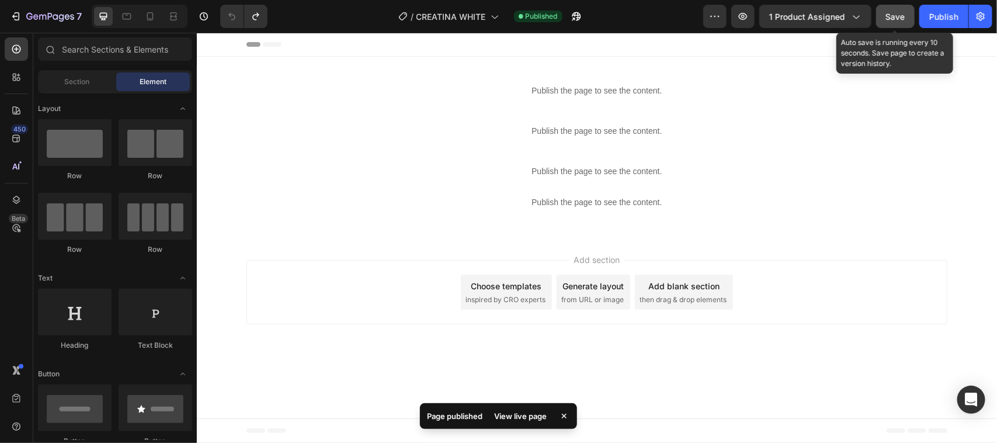 This screenshot has height=443, width=997. What do you see at coordinates (243, 16) in the screenshot?
I see `div: Undo/Redo` at bounding box center [243, 16].